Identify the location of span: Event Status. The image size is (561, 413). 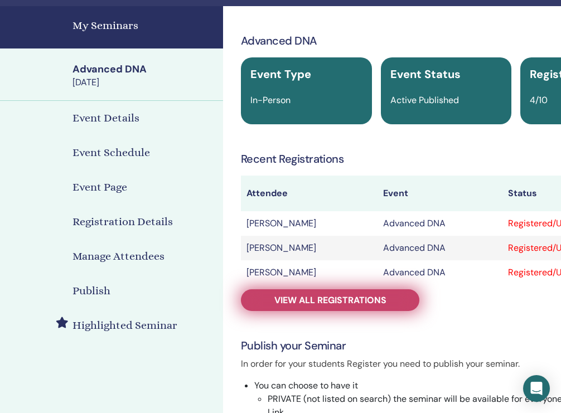
(425, 74).